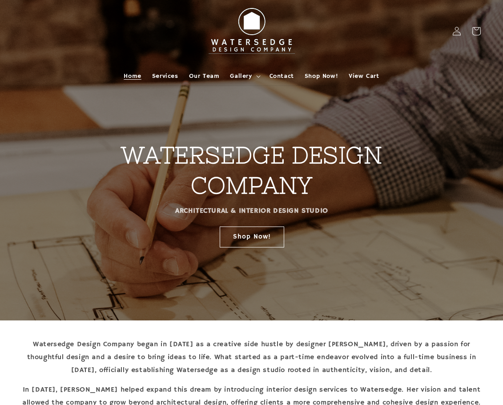 The height and width of the screenshot is (405, 503). What do you see at coordinates (204, 76) in the screenshot?
I see `a: Our Team` at bounding box center [204, 76].